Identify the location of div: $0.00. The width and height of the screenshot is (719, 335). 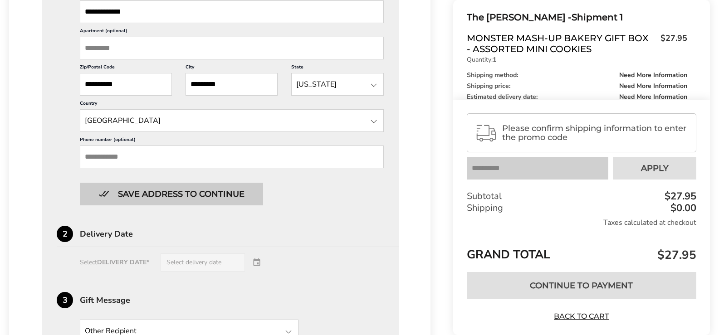
(682, 208).